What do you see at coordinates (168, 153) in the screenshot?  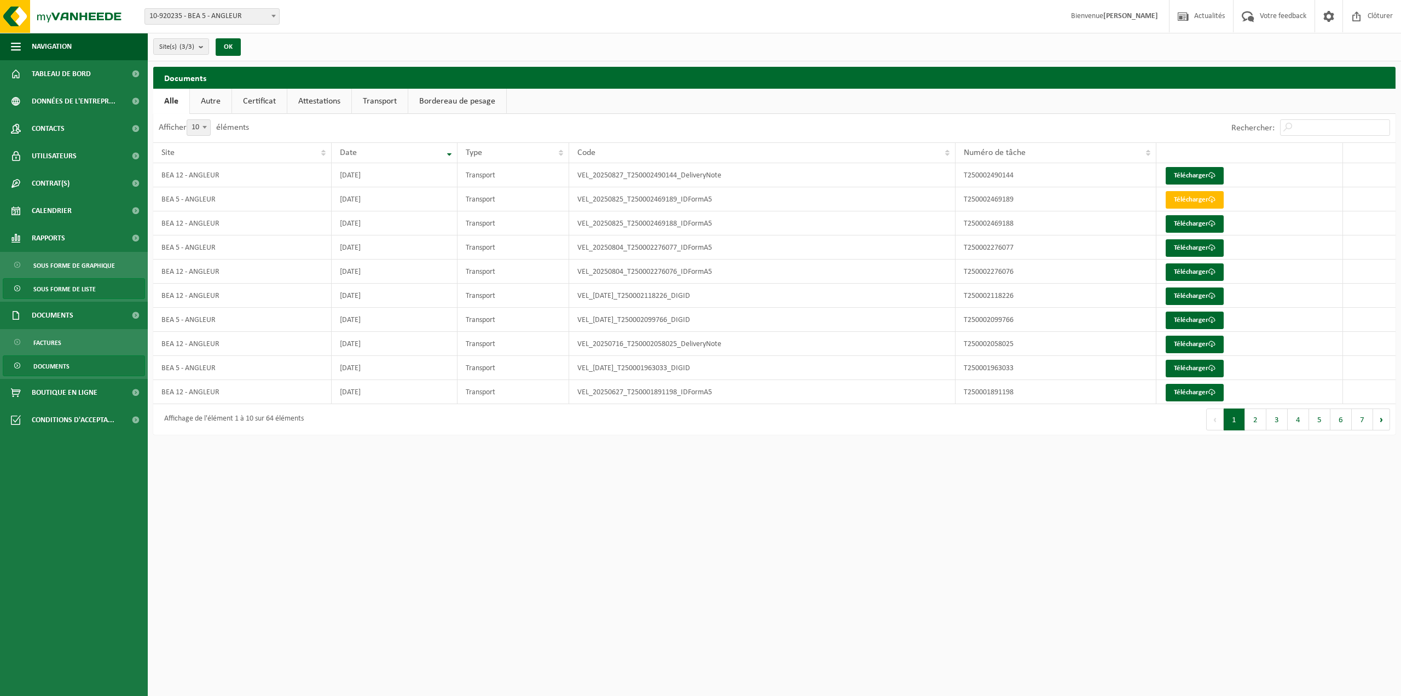 I see `span: Site` at bounding box center [168, 153].